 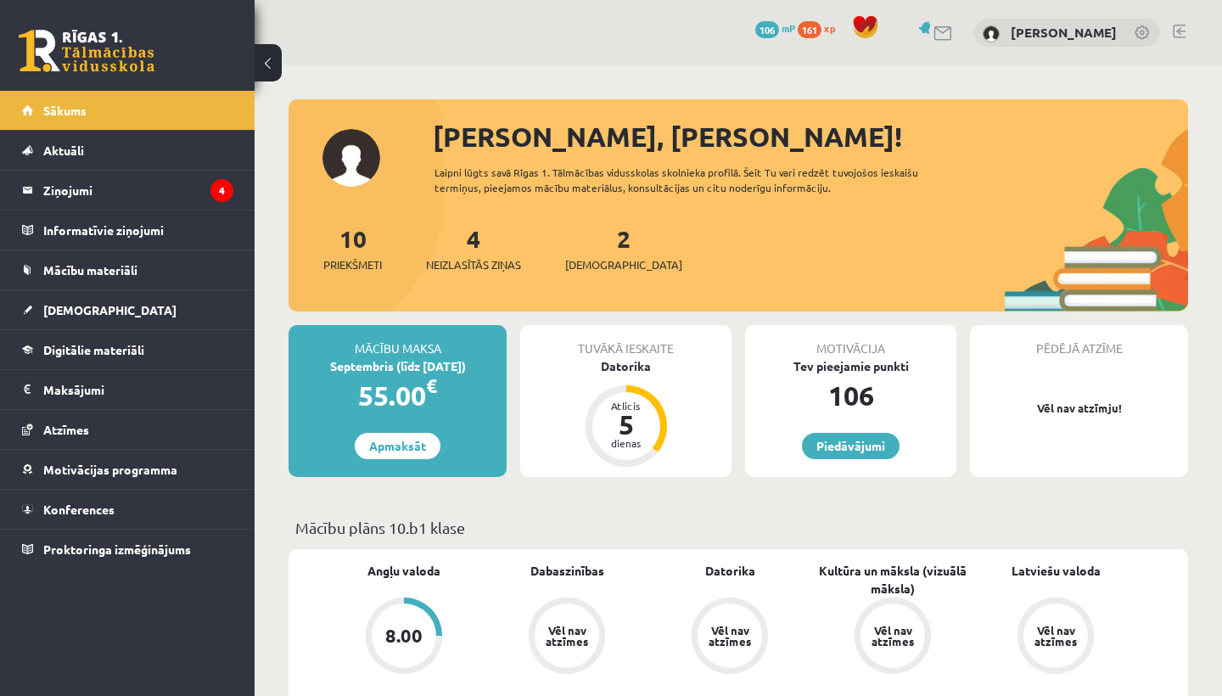 What do you see at coordinates (850, 395) in the screenshot?
I see `div: 106` at bounding box center [850, 395].